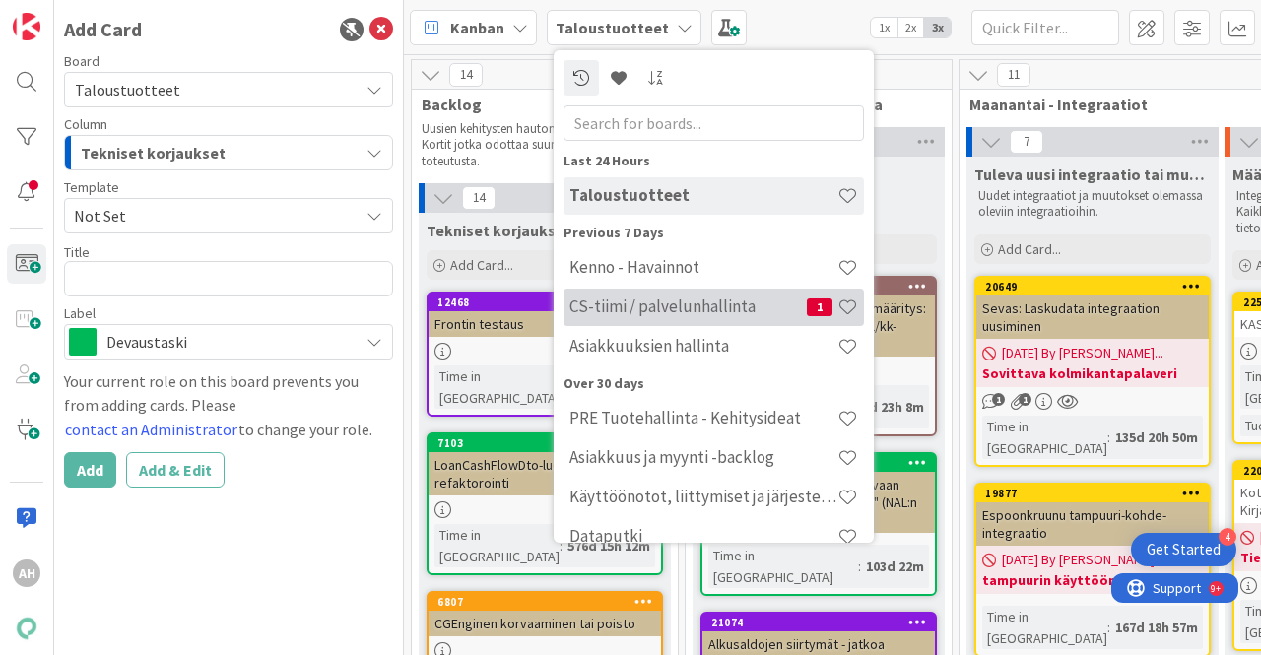 The width and height of the screenshot is (1261, 655). I want to click on p: Uudet integraatiot ja muutokset olemassa oleviin integraatioihin., so click(1092, 204).